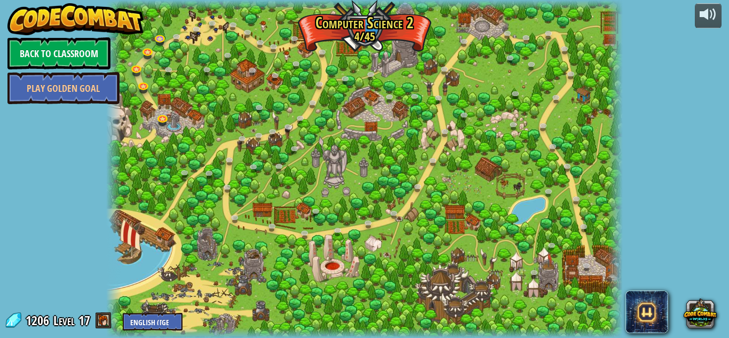  I want to click on span: 17, so click(84, 320).